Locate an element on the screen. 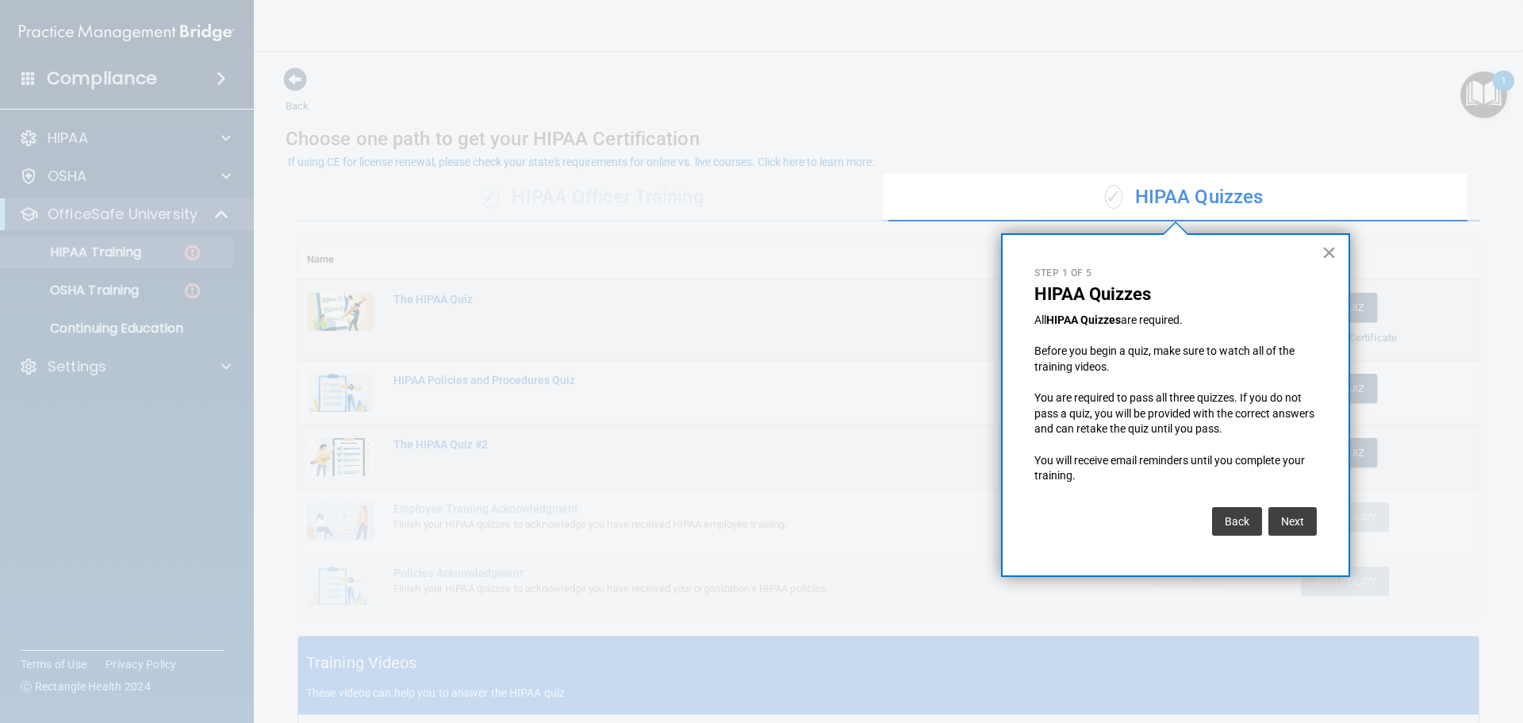 Image resolution: width=1523 pixels, height=723 pixels. span: are required. is located at coordinates (1152, 320).